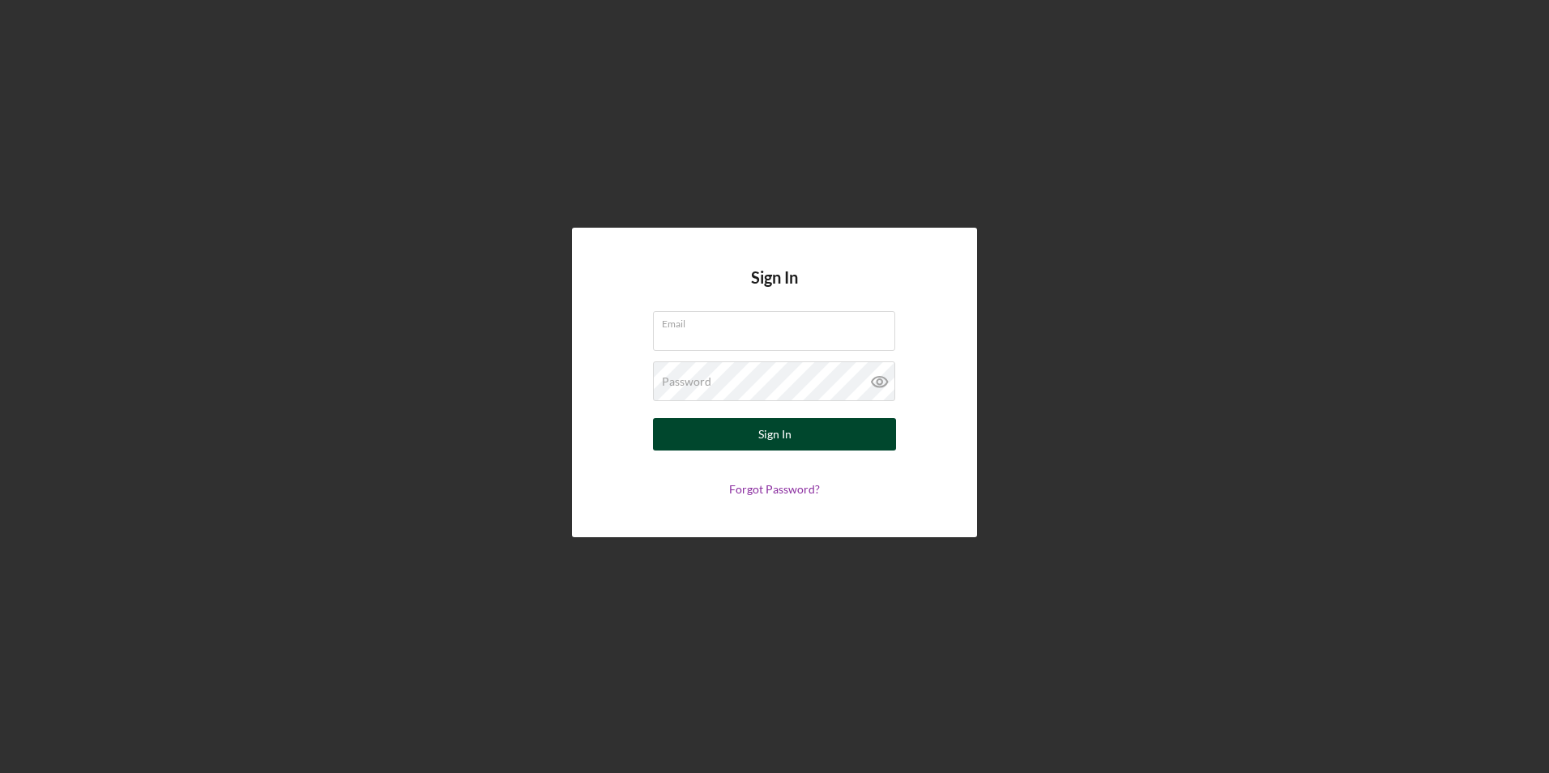  I want to click on button: Sign In, so click(774, 434).